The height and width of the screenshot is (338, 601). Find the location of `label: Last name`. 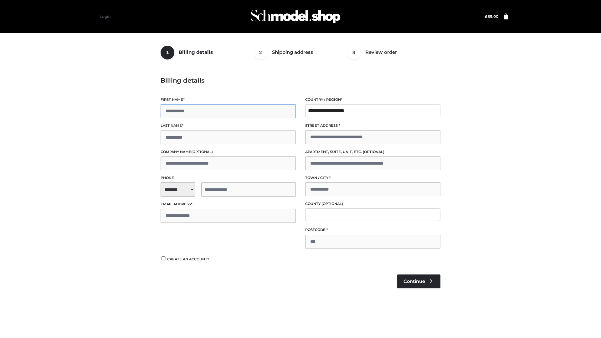

label: Last name is located at coordinates (228, 126).